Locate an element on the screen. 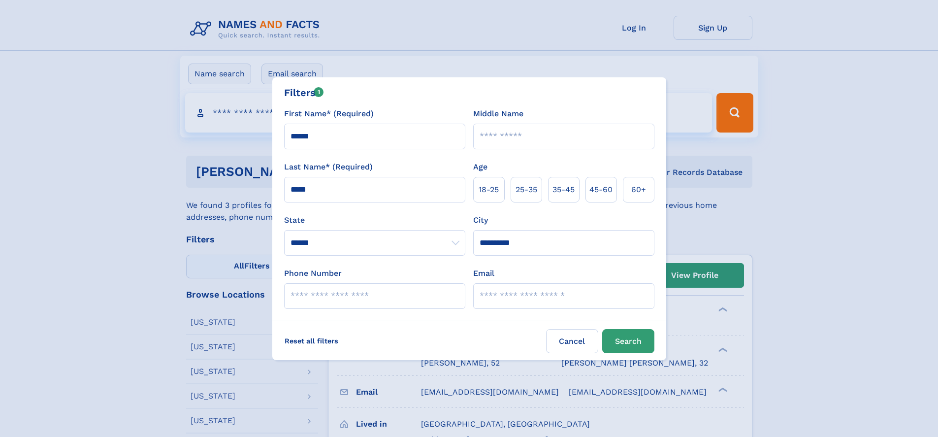 Image resolution: width=938 pixels, height=437 pixels. label: City is located at coordinates (481, 220).